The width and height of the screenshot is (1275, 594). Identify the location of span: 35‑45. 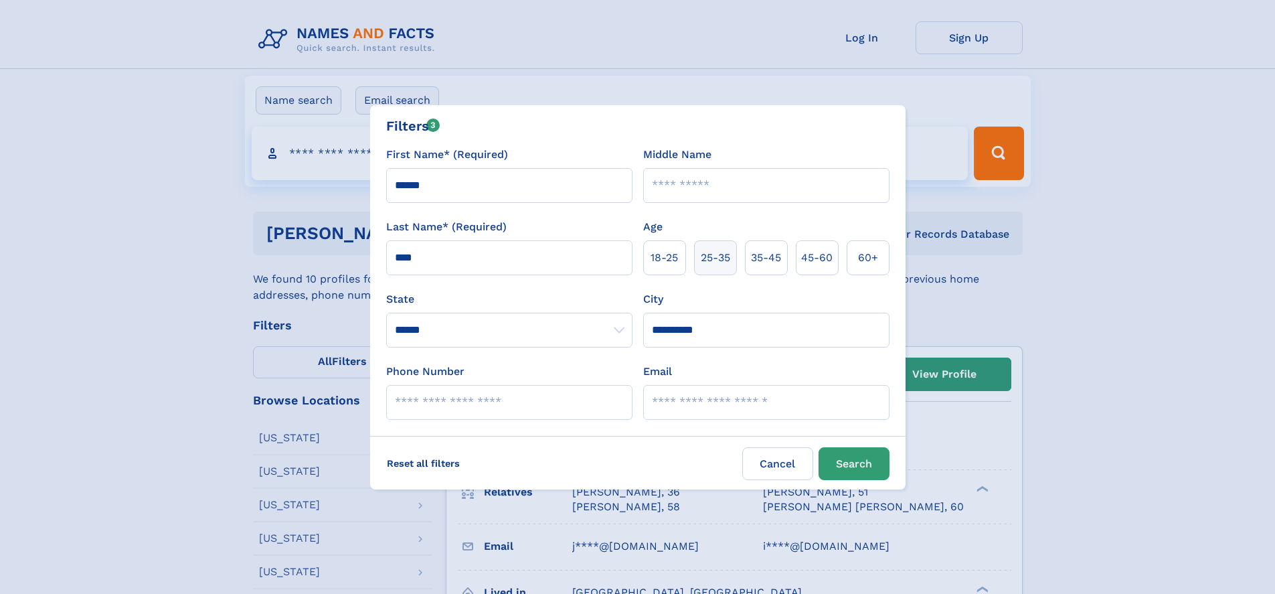
(766, 258).